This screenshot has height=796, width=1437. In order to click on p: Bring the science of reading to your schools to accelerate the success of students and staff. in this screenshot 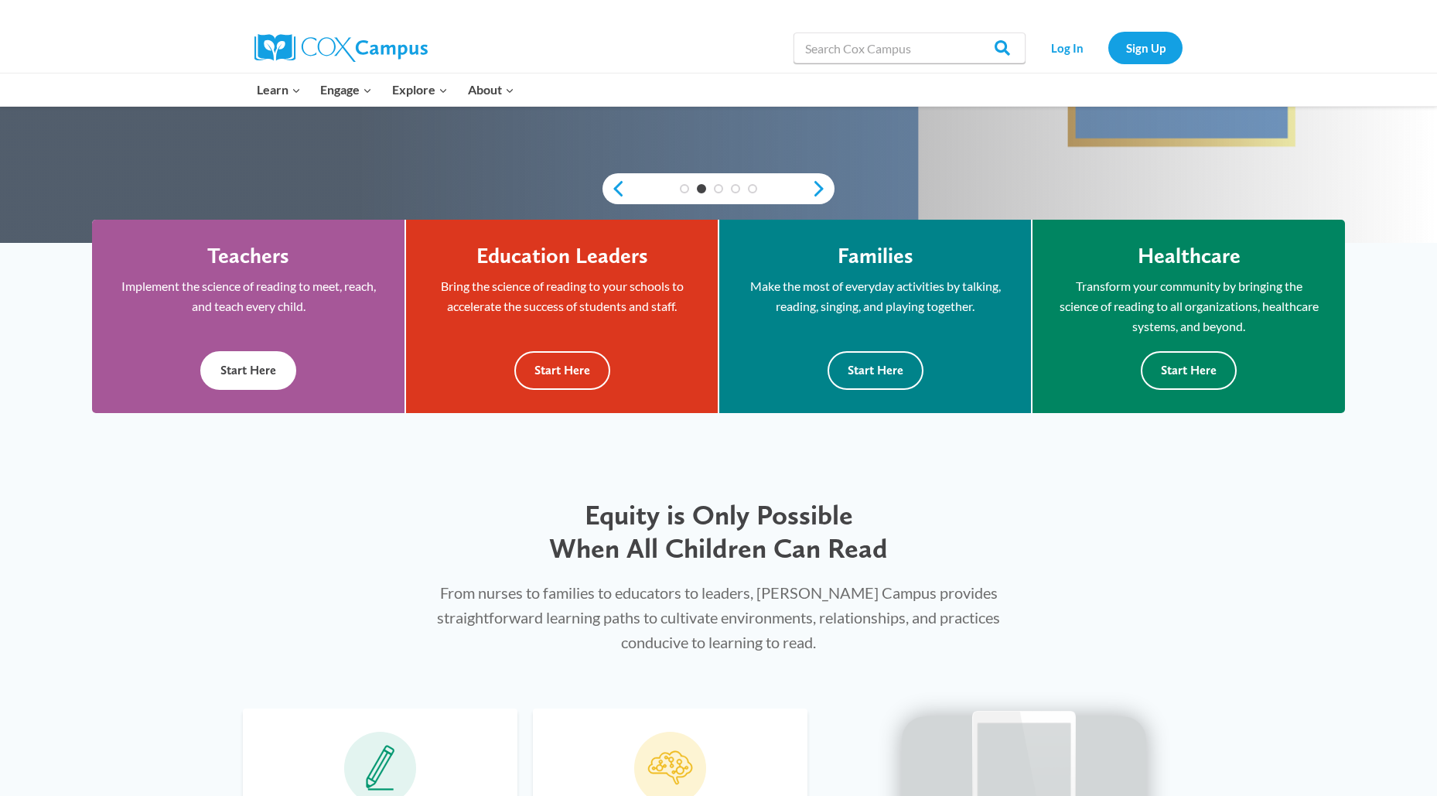, I will do `click(561, 295)`.